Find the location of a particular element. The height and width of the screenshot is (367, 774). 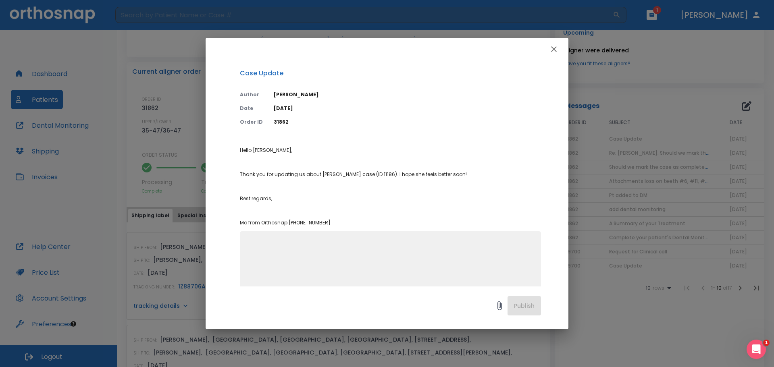

p: 31862 is located at coordinates (407, 122).